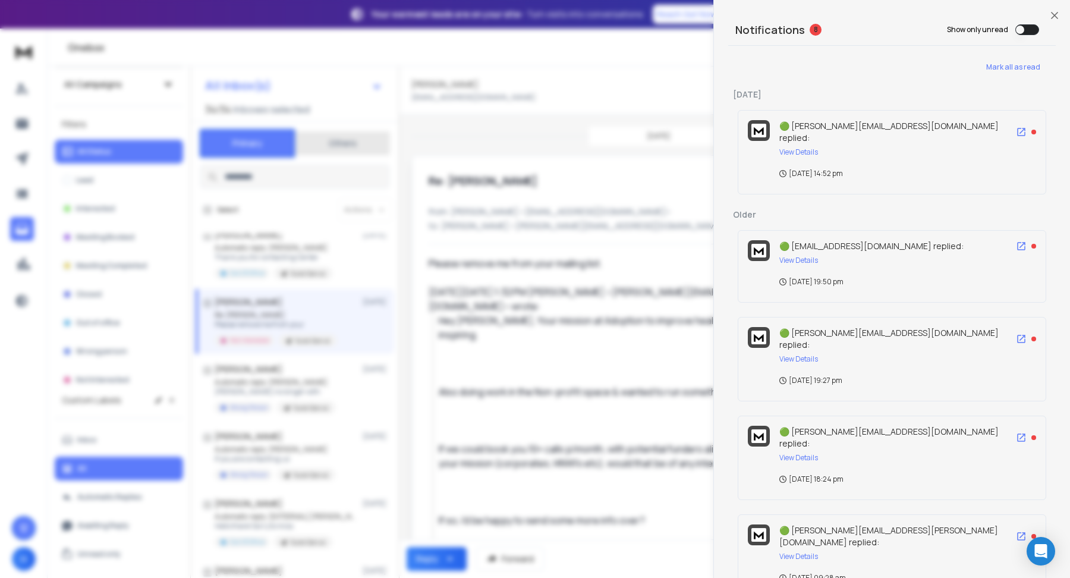  Describe the element at coordinates (816, 30) in the screenshot. I see `span: 8` at that location.